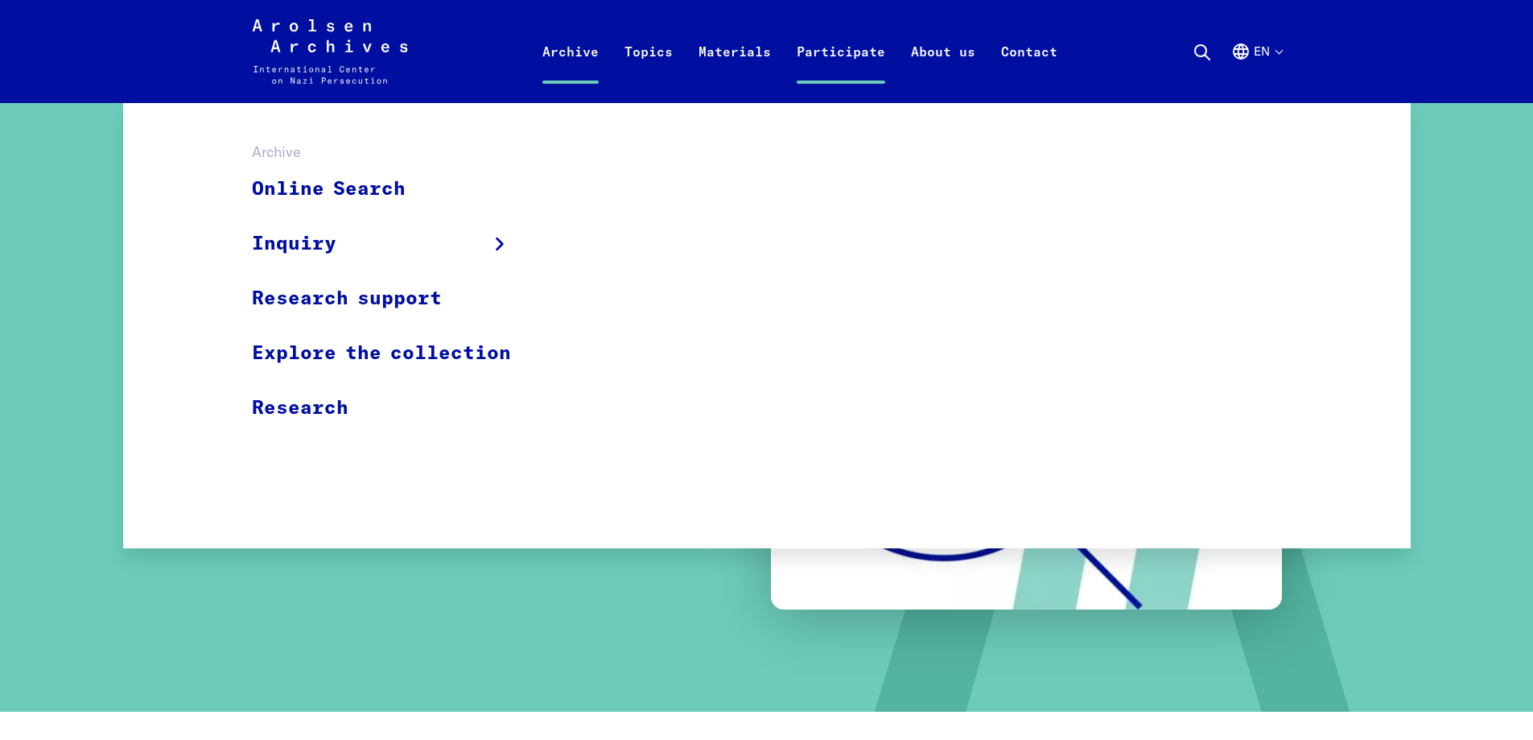 The width and height of the screenshot is (1533, 740). Describe the element at coordinates (392, 244) in the screenshot. I see `a: Inquiry` at that location.